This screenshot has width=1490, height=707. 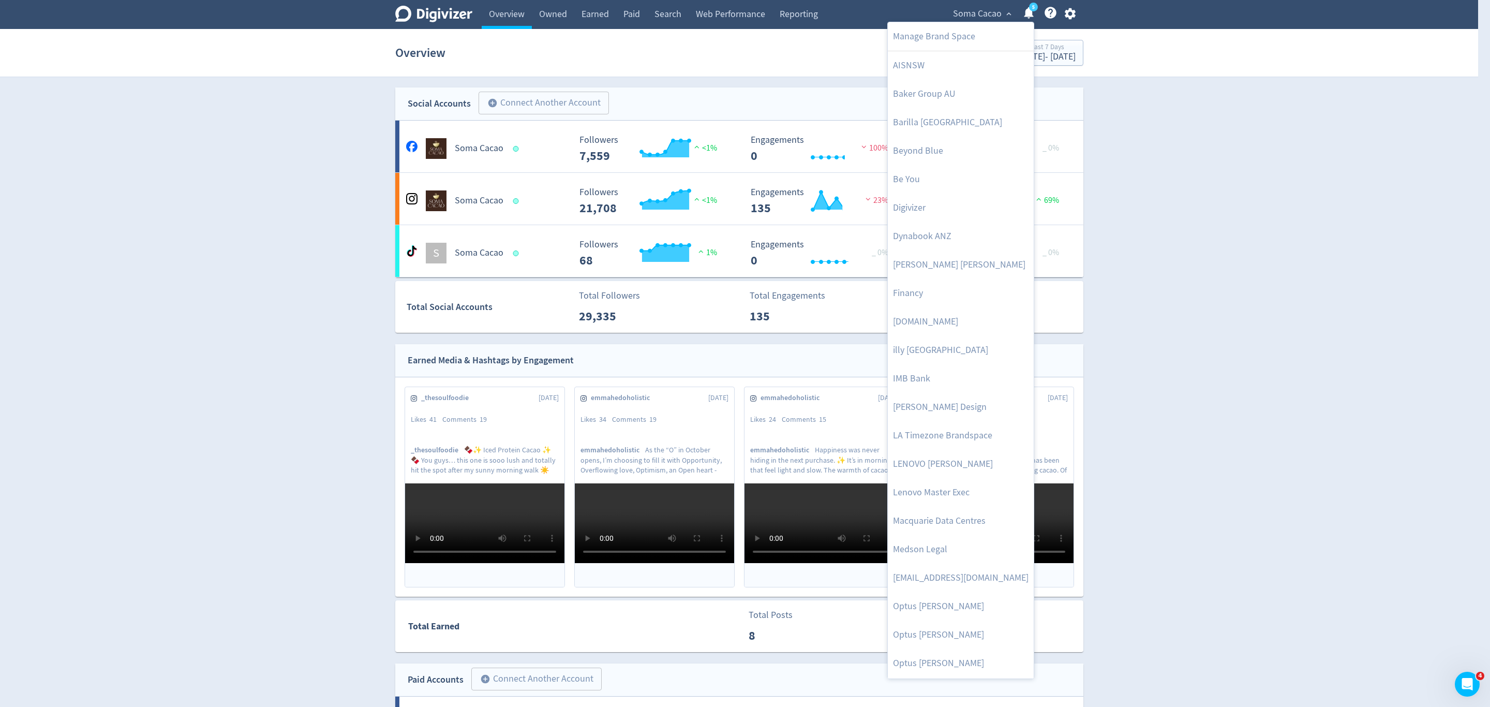 What do you see at coordinates (961, 492) in the screenshot?
I see `a: Lenovo Master Exec` at bounding box center [961, 492].